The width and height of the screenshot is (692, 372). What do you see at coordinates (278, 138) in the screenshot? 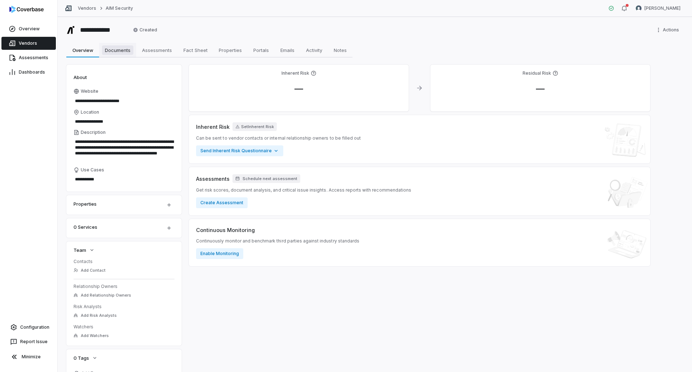
I see `span: Can be sent to vendor contacts or internal relationship owners to be filled out` at bounding box center [278, 138].